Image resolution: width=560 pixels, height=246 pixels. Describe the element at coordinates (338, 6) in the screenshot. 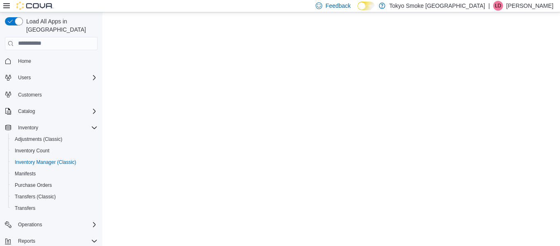

I see `span: Feedback` at that location.